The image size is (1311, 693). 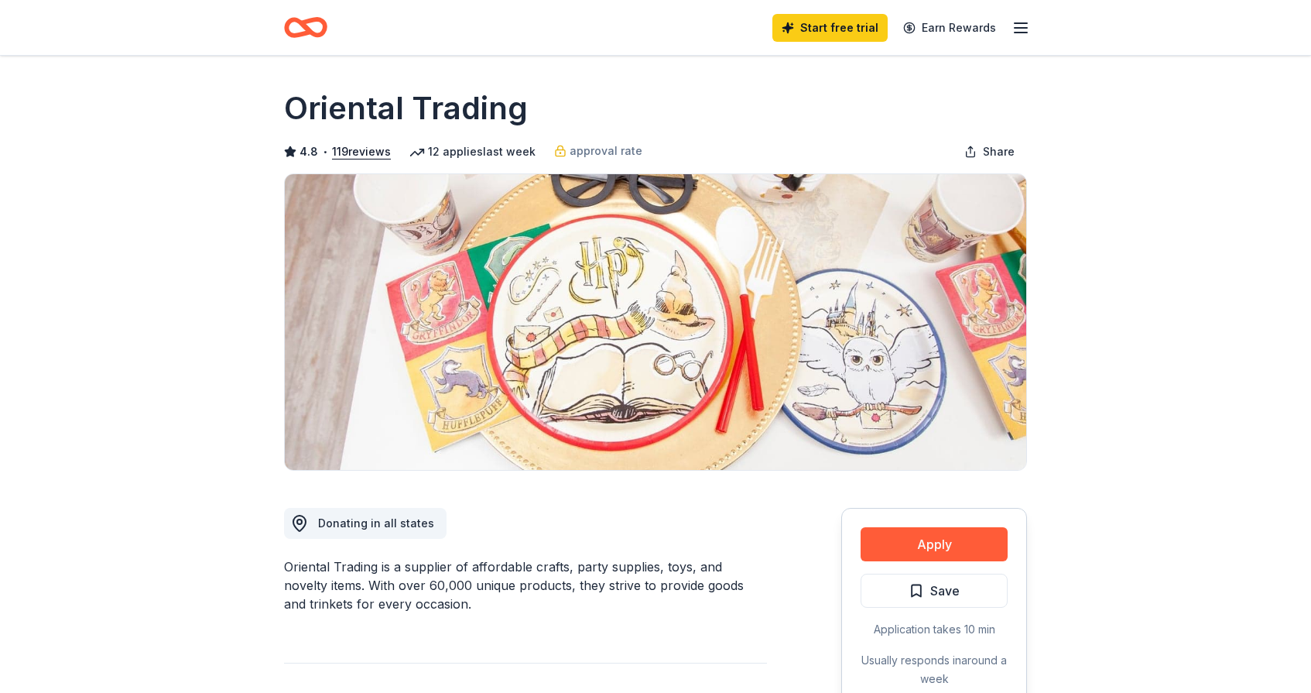 What do you see at coordinates (945, 591) in the screenshot?
I see `span: Save` at bounding box center [945, 591].